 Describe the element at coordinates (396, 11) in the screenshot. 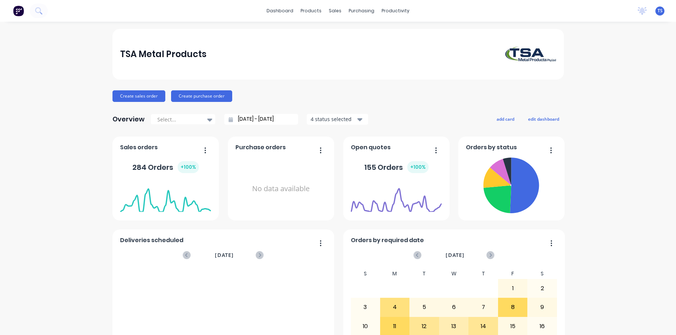

I see `div: productivity` at that location.